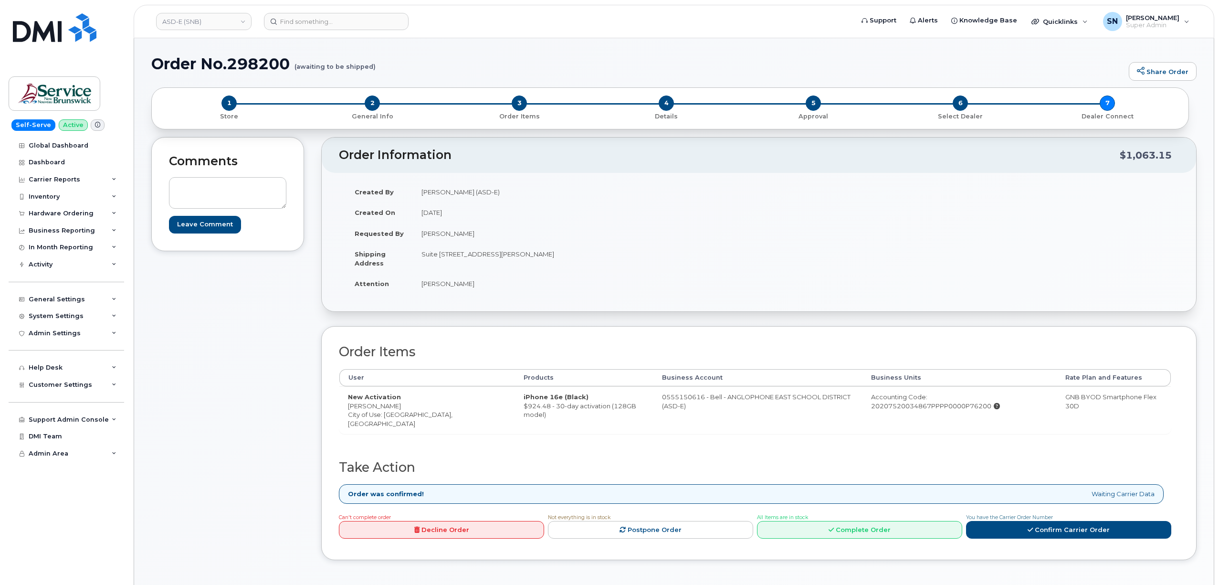 Image resolution: width=1219 pixels, height=585 pixels. I want to click on a: Decline Order, so click(441, 529).